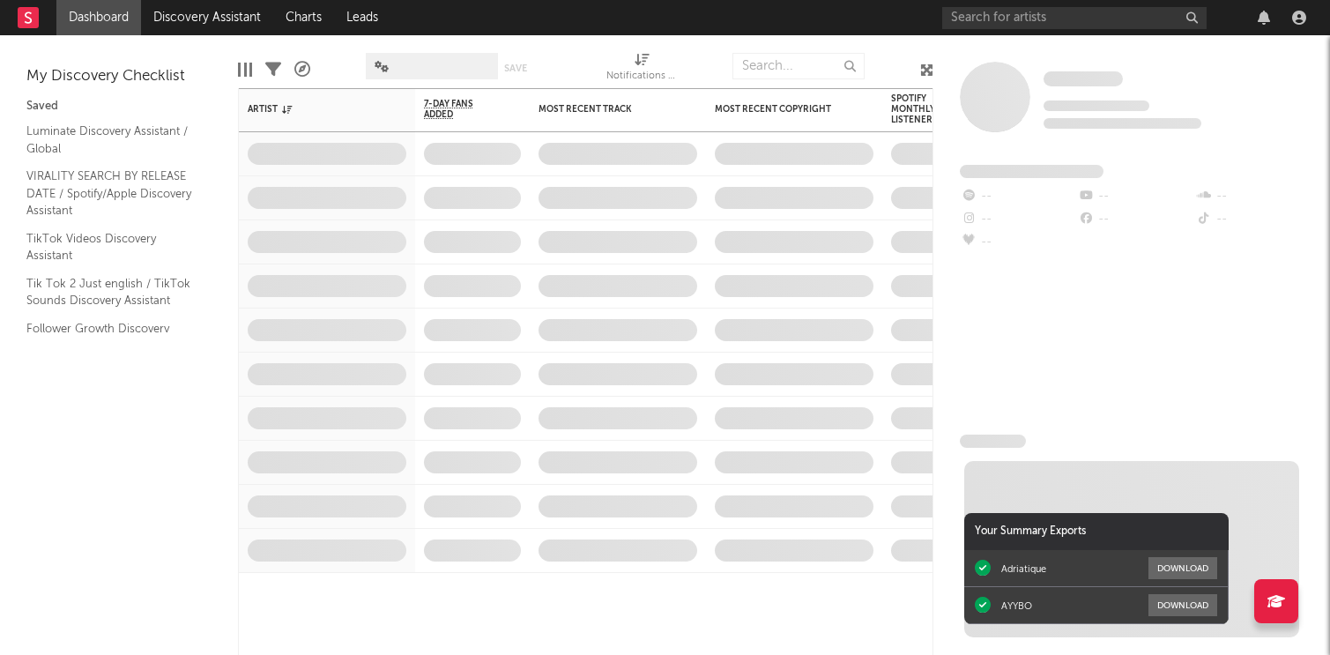 The height and width of the screenshot is (655, 1330). What do you see at coordinates (1122, 123) in the screenshot?
I see `span: 0 fans last week` at bounding box center [1122, 123].